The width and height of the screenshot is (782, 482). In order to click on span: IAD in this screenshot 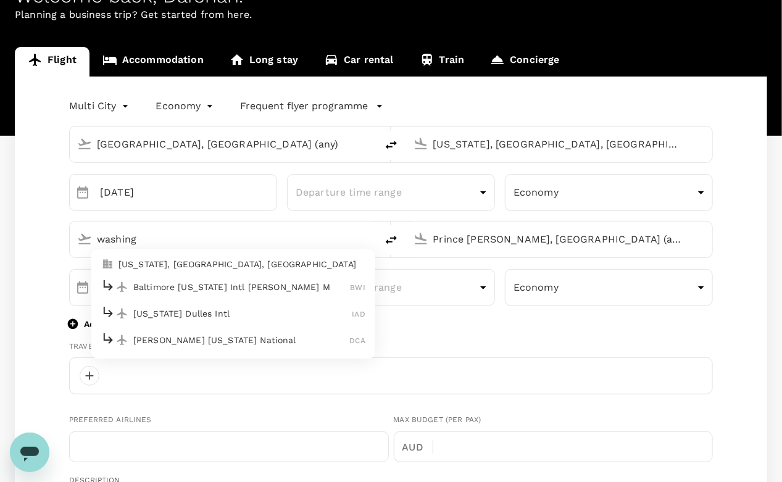, I will do `click(358, 315)`.